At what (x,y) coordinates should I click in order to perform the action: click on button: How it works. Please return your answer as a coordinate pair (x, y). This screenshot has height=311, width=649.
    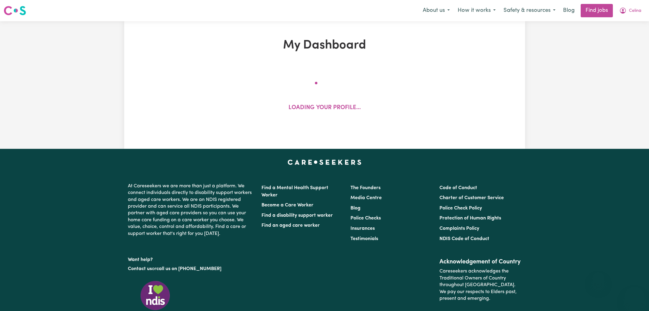
    Looking at the image, I should click on (476, 11).